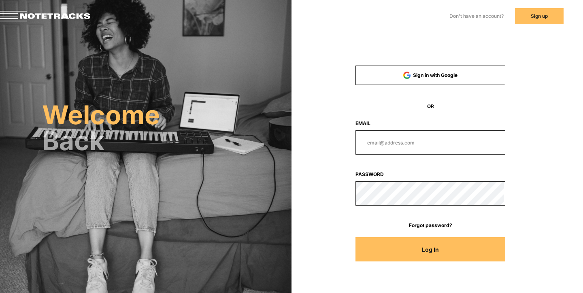  Describe the element at coordinates (430, 143) in the screenshot. I see `input: email@address.com` at that location.